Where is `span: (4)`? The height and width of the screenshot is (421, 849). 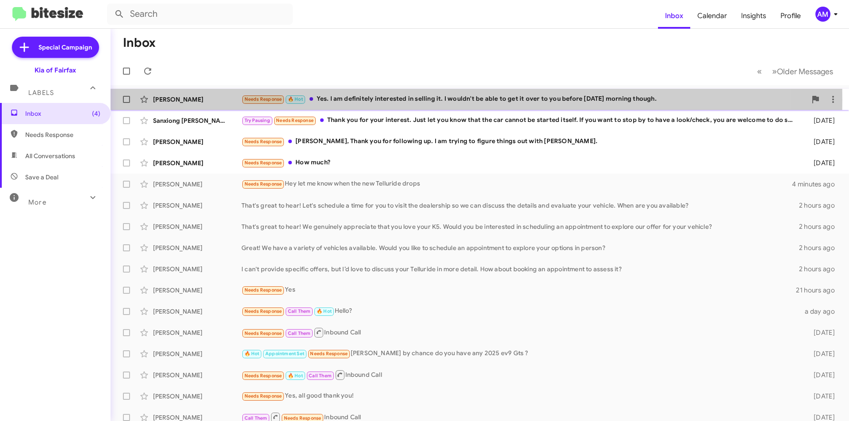
span: (4) is located at coordinates (96, 114).